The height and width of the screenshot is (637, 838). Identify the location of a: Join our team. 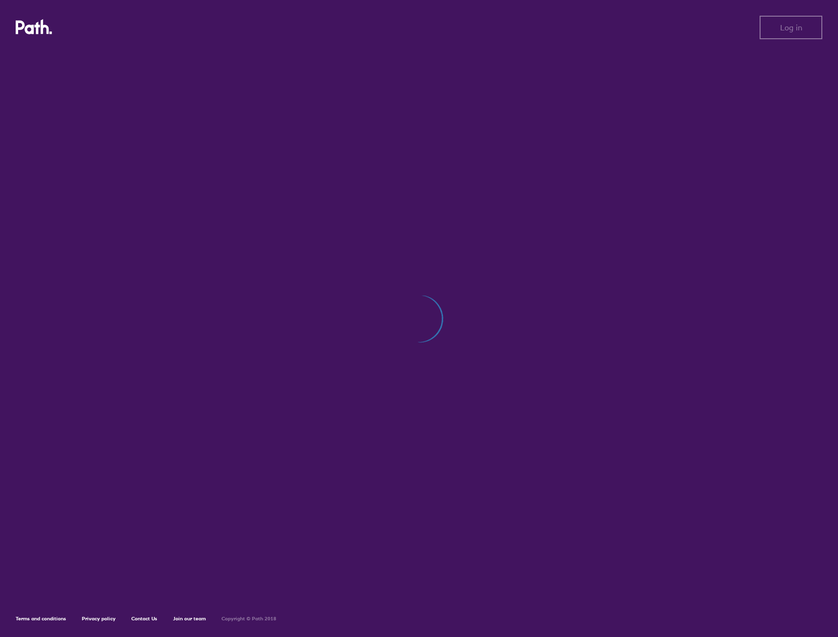
(189, 618).